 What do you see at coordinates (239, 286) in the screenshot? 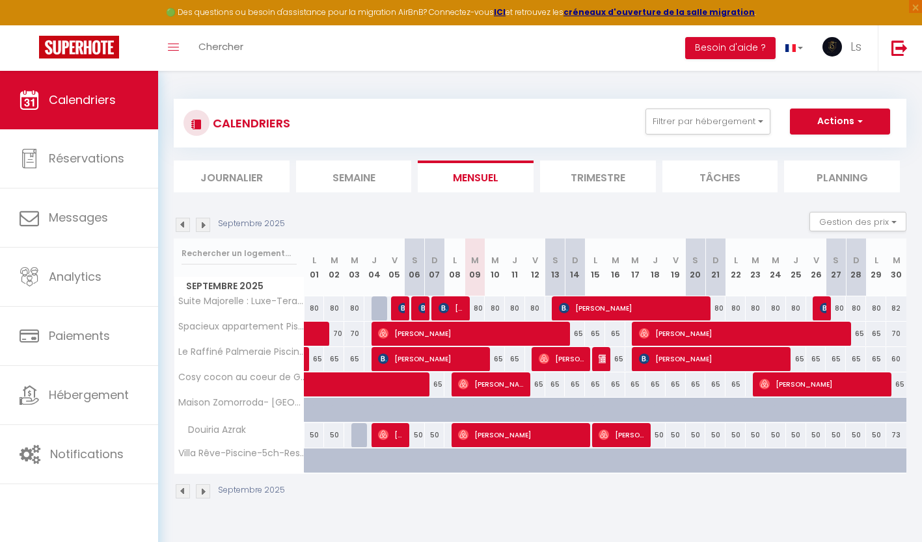
I see `span: Septembre 2025` at bounding box center [239, 286].